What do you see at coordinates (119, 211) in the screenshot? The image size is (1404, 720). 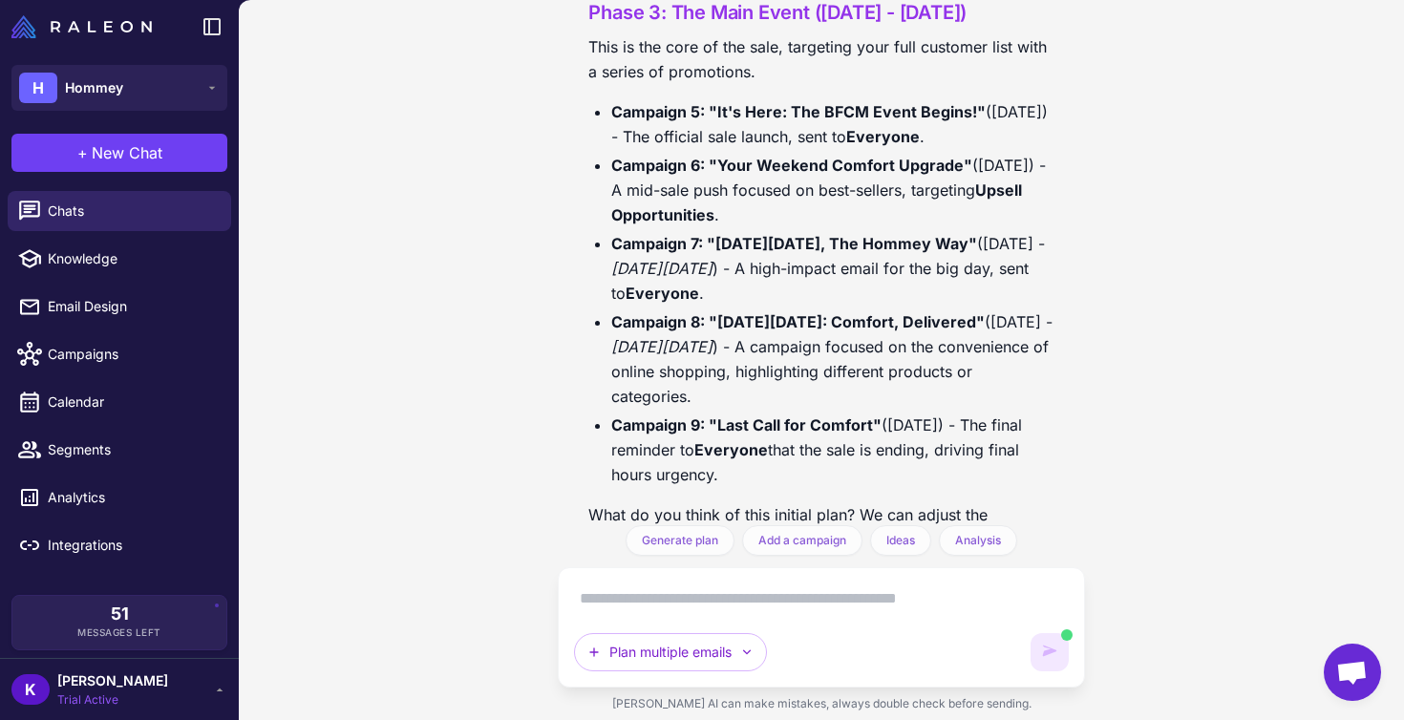 I see `a: Chats` at bounding box center [119, 211].